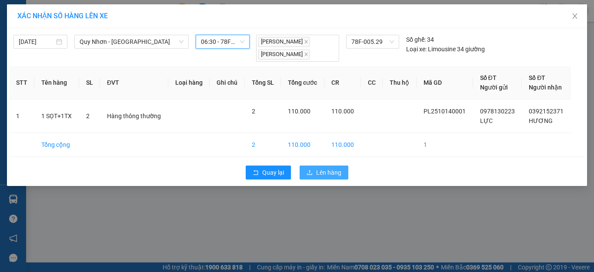 The width and height of the screenshot is (594, 272). I want to click on button: rollbackQuay lại, so click(268, 173).